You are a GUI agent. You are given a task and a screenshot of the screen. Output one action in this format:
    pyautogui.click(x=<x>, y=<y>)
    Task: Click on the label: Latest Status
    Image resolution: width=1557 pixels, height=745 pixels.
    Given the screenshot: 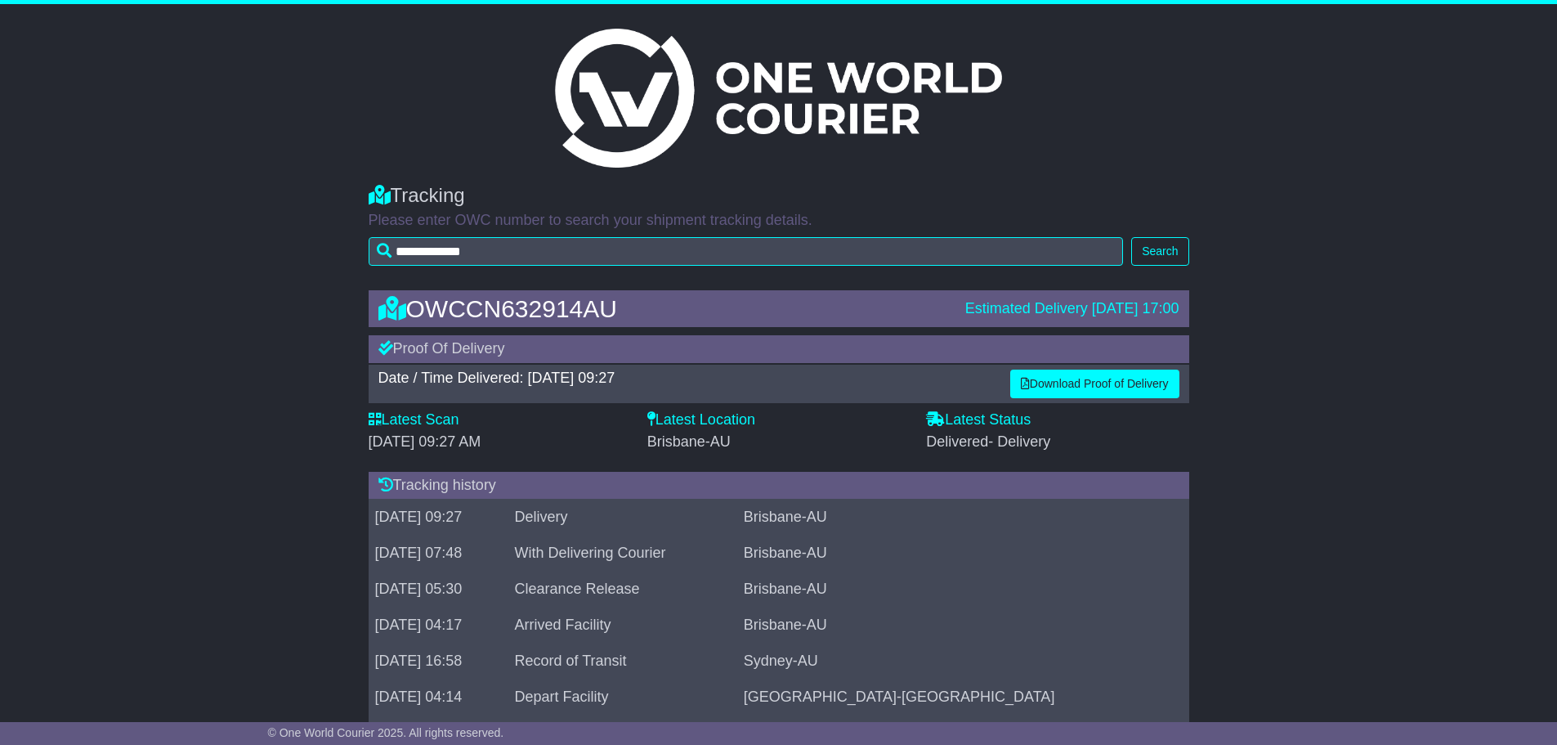 What is the action you would take?
    pyautogui.click(x=979, y=420)
    